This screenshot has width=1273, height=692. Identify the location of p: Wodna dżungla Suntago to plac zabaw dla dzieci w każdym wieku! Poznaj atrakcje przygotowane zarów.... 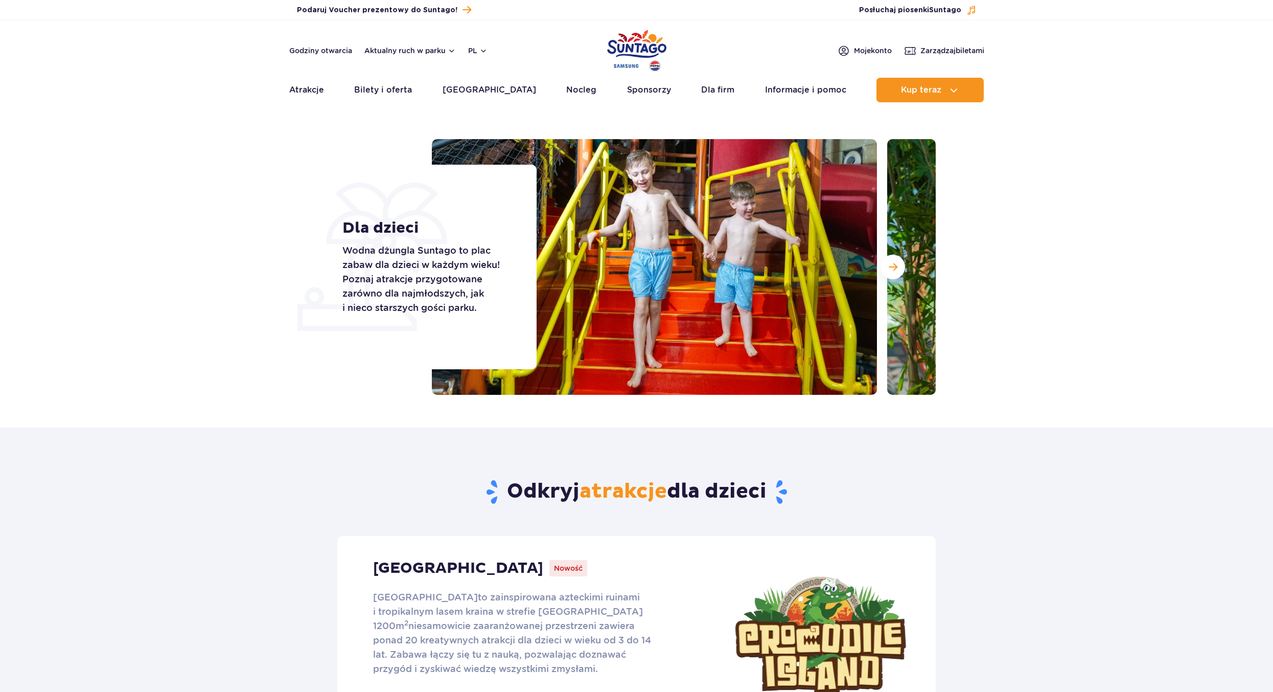
(428, 279).